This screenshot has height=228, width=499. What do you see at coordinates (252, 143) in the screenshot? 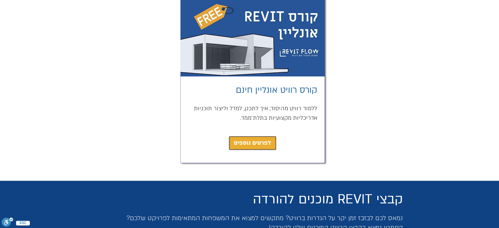
I see `span: לפרטים נוספים` at bounding box center [252, 143].